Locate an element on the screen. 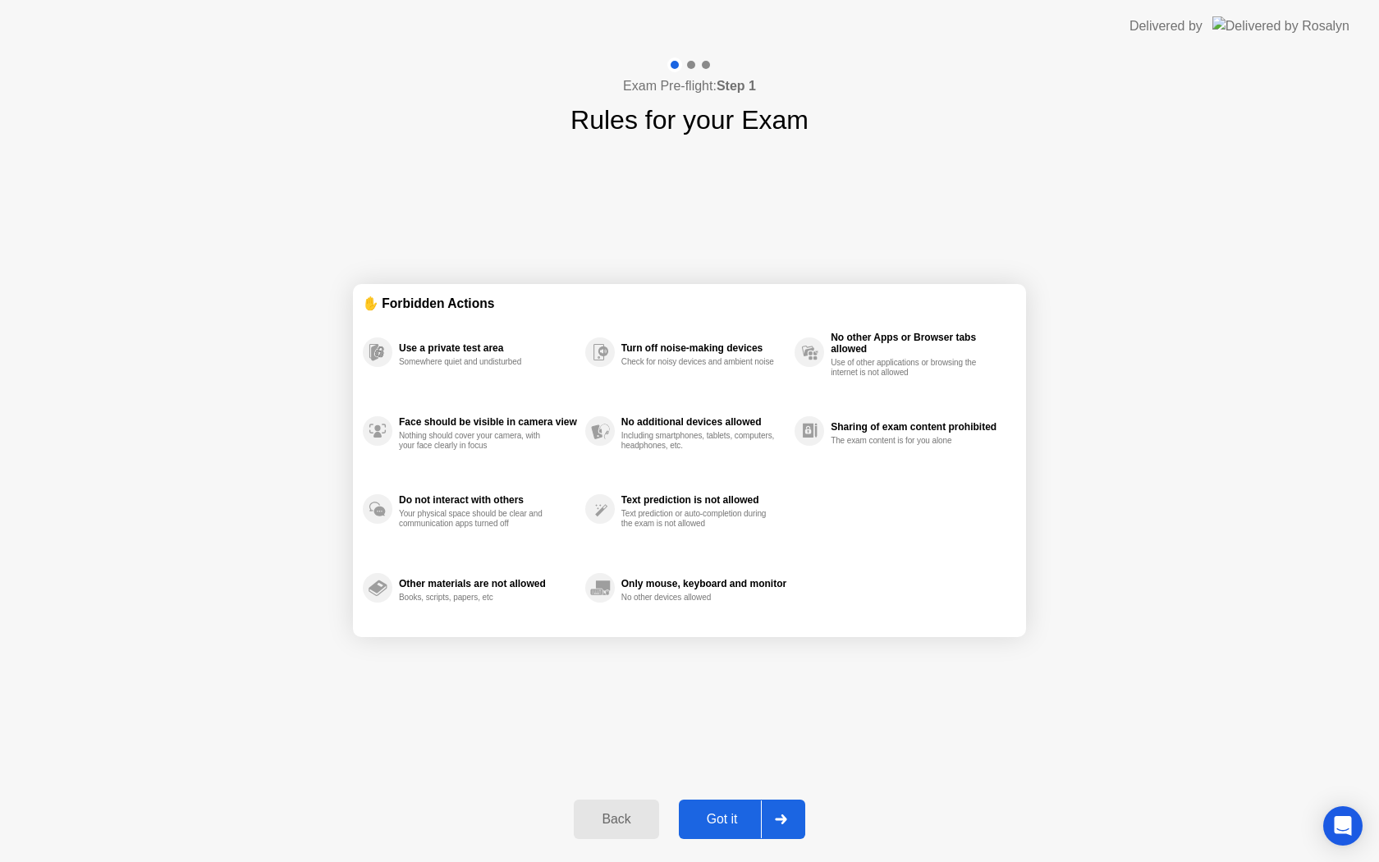 The width and height of the screenshot is (1379, 862). div: Check for noisy devices and ambient noise is located at coordinates (699, 362).